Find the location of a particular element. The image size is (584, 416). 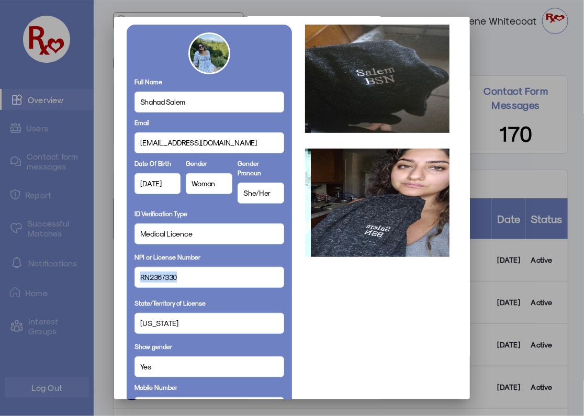

label: Show gender is located at coordinates (153, 346).